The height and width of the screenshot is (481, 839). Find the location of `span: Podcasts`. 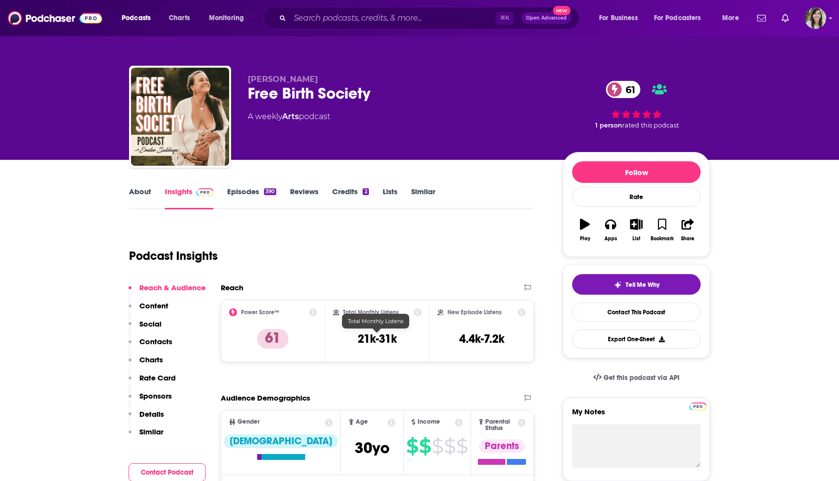

span: Podcasts is located at coordinates (136, 18).